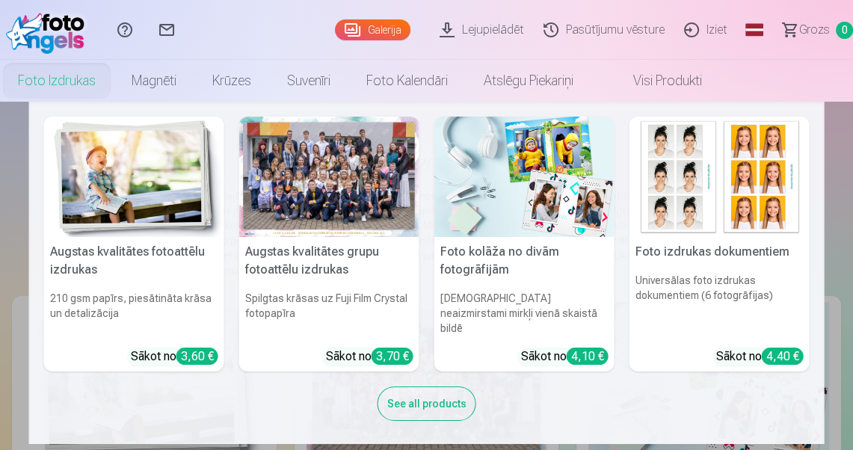  What do you see at coordinates (329, 244) in the screenshot?
I see `a: Augstas kvalitātes grupu fotoattēlu izdrukasSpilgtas krāsas uz Fuji Film Crystal fotopapīraSākot ...` at bounding box center [329, 244].